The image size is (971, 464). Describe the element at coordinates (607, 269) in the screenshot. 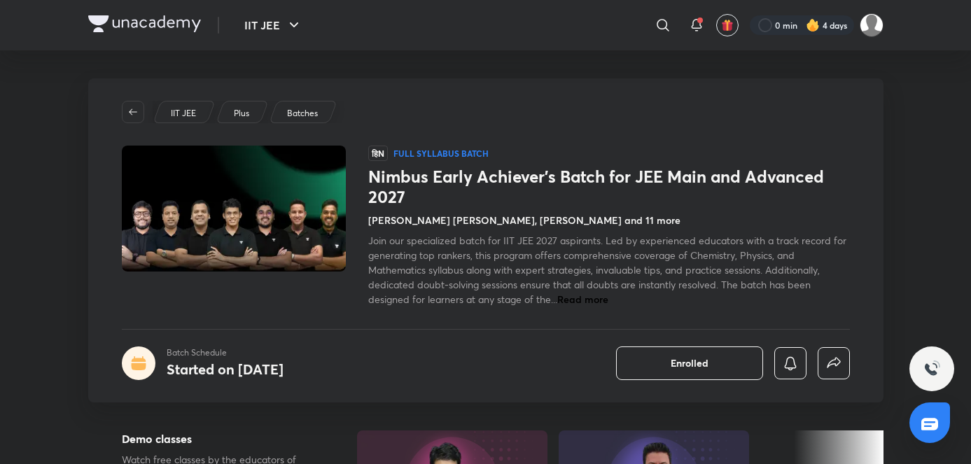

I see `span: Join our specialized batch for IIT JEE 2027 aspirants. Led by experienced educators with a track ...` at that location.